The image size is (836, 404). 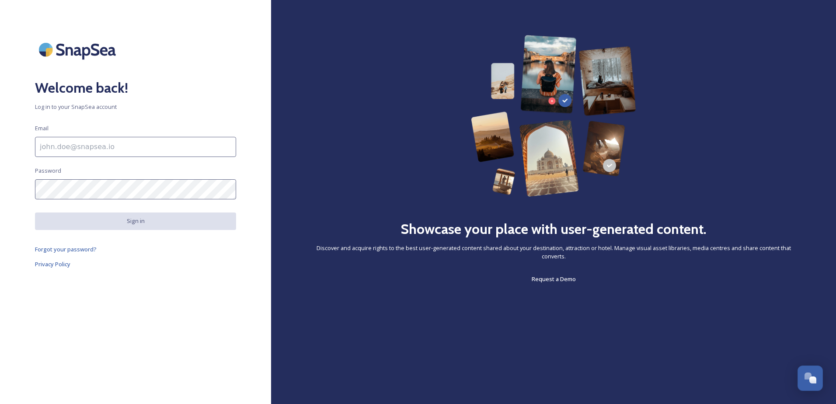 I want to click on span: Password, so click(x=48, y=170).